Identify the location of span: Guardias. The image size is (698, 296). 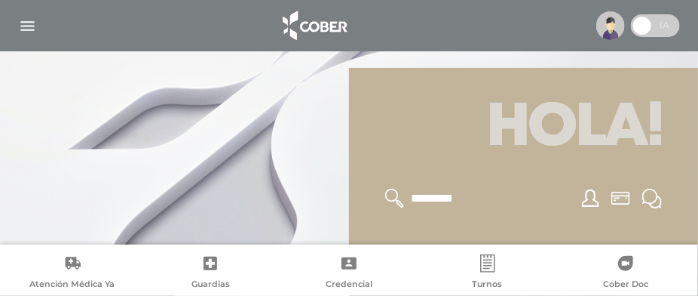
(210, 285).